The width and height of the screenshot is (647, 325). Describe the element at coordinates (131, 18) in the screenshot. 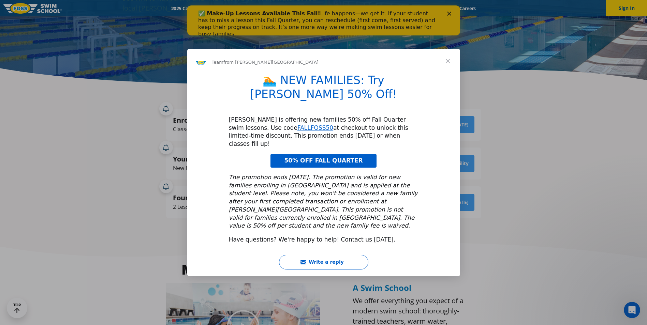

I see `div: Life happens—we get it. If your student has to miss a lesson this Fall Quarter, you can reschedul...` at that location.